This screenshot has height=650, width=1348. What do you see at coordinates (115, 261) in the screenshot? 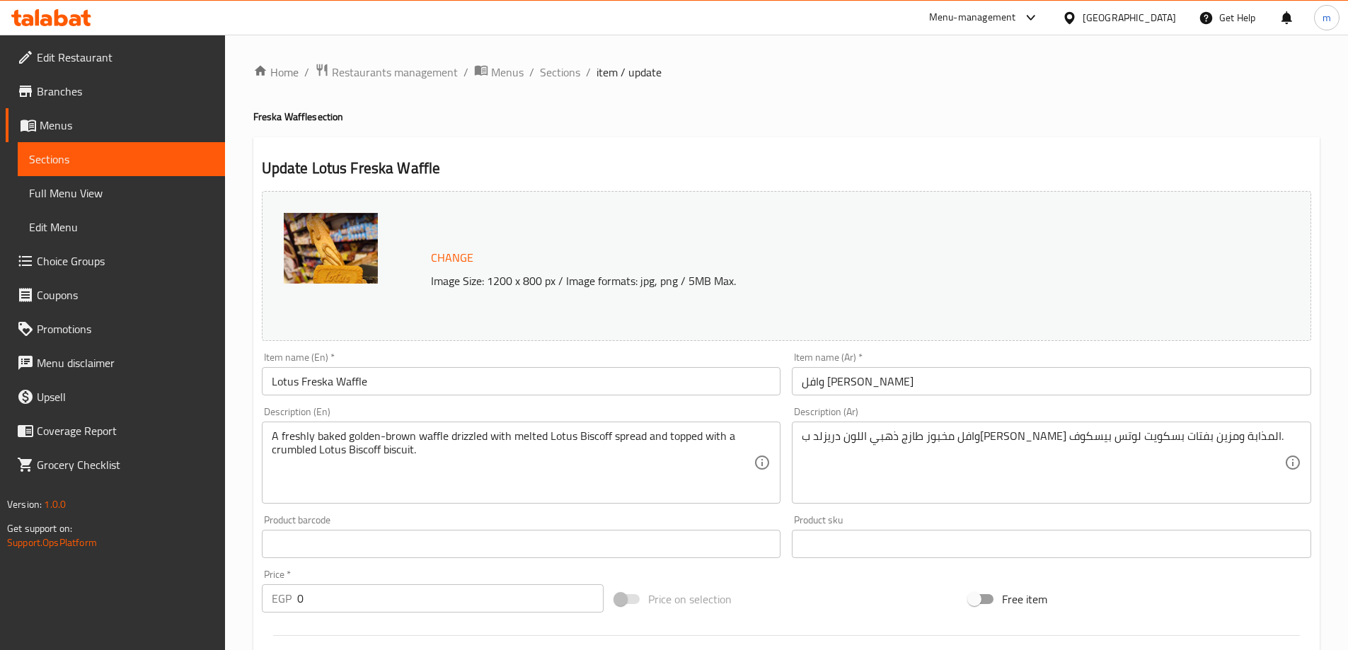
I see `a: Choice Groups` at bounding box center [115, 261].